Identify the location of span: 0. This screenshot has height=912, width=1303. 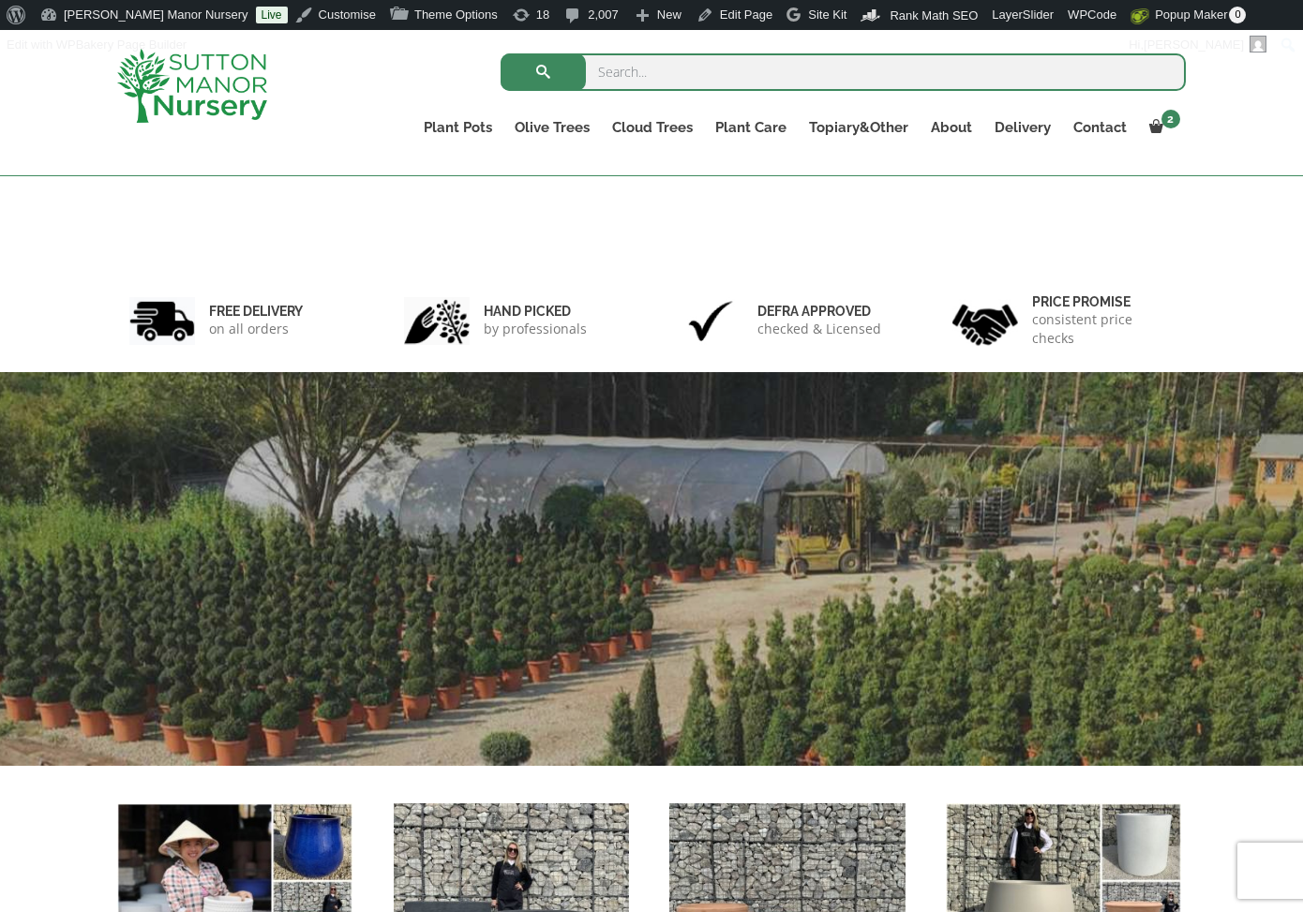
(1237, 15).